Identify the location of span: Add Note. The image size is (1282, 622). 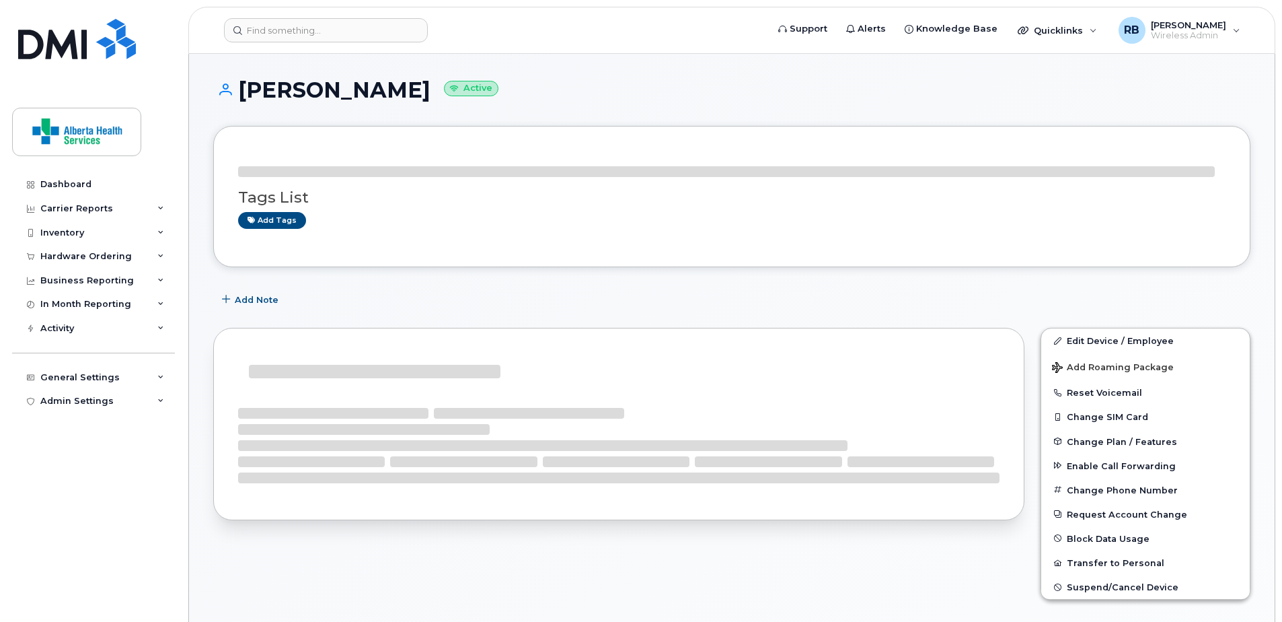
(256, 299).